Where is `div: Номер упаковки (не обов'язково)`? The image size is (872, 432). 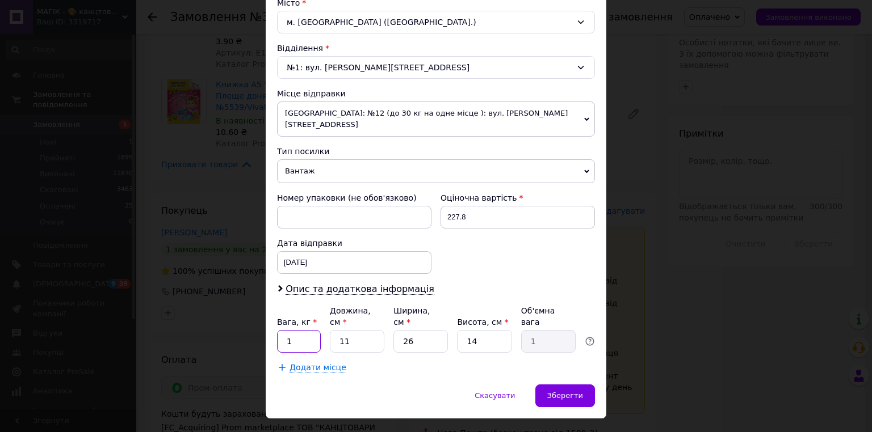 div: Номер упаковки (не обов'язково) is located at coordinates (354, 198).